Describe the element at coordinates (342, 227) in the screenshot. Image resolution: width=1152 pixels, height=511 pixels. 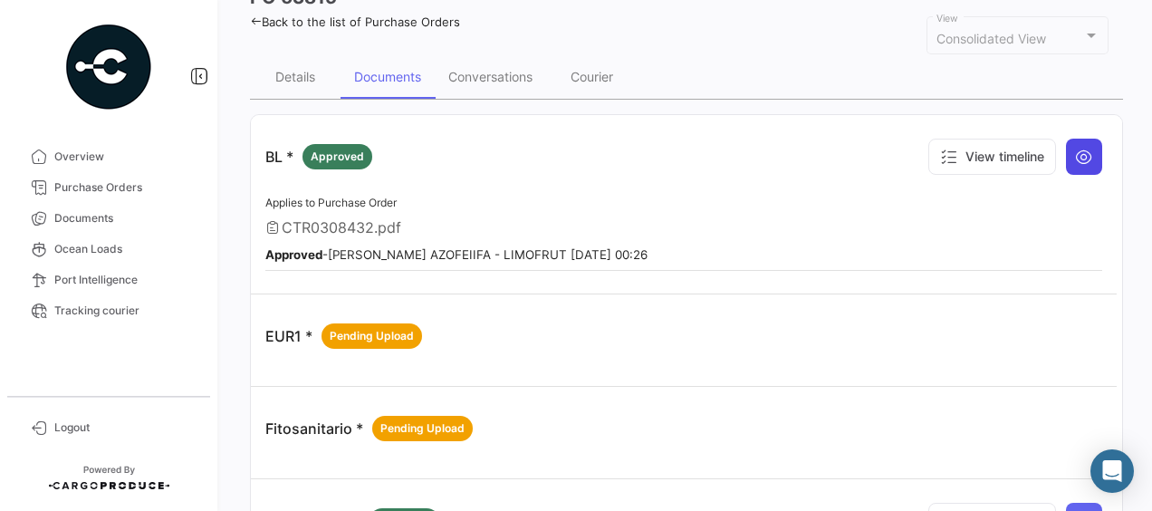
I see `span: CTR0308432.pdf` at that location.